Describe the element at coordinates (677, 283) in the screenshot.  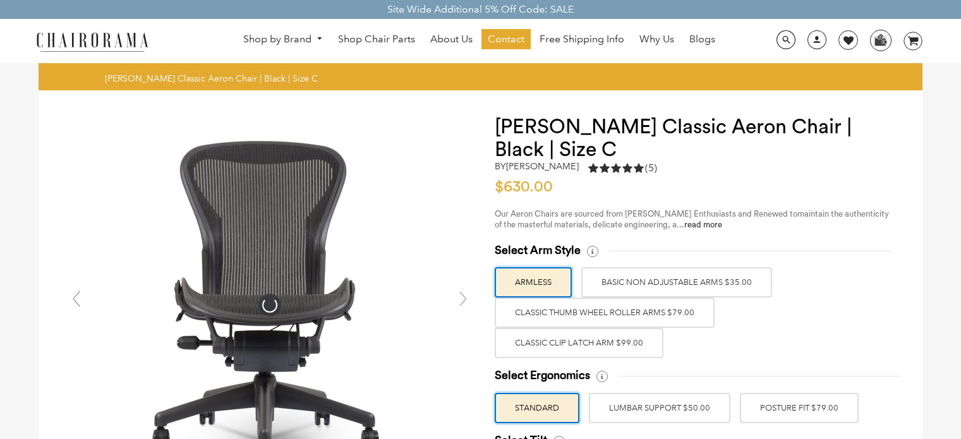
I see `label: BASIC NON ADJUSTABLE ARMS $35.00` at that location.